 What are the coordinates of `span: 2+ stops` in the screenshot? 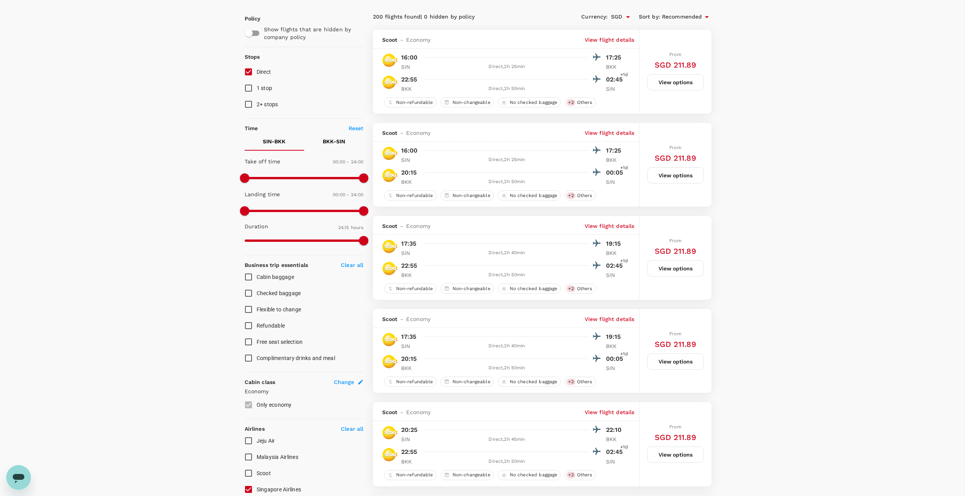 It's located at (267, 104).